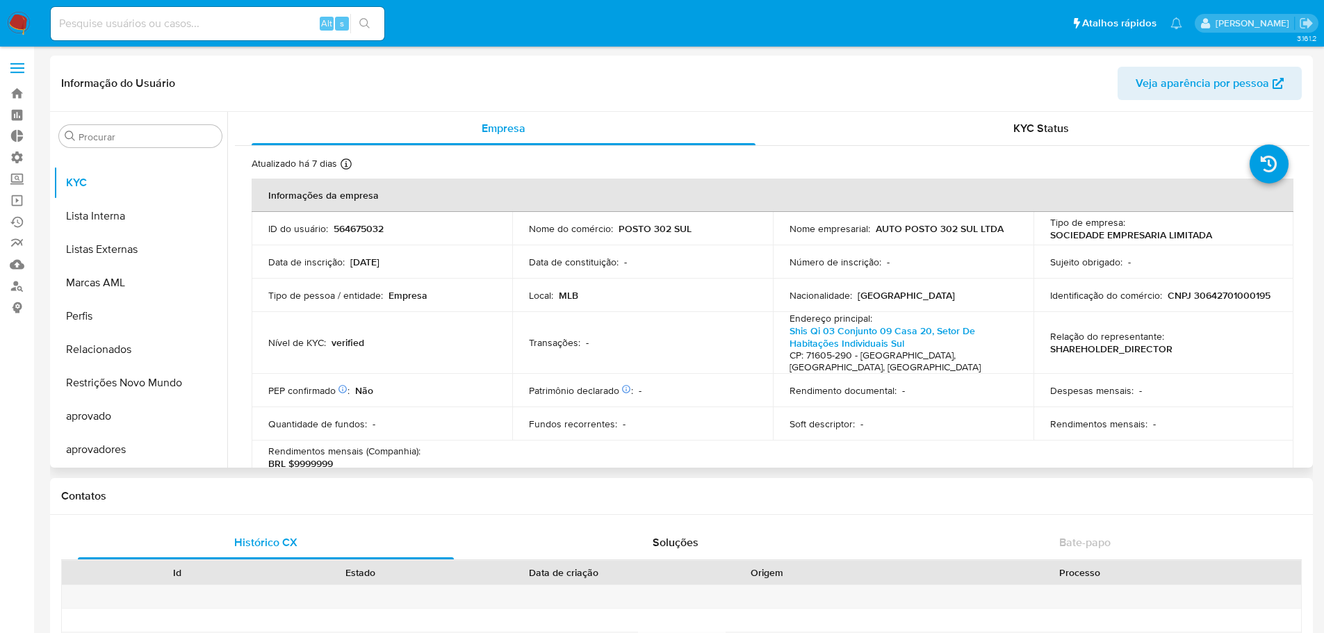  I want to click on p: Data de inscrição :, so click(306, 262).